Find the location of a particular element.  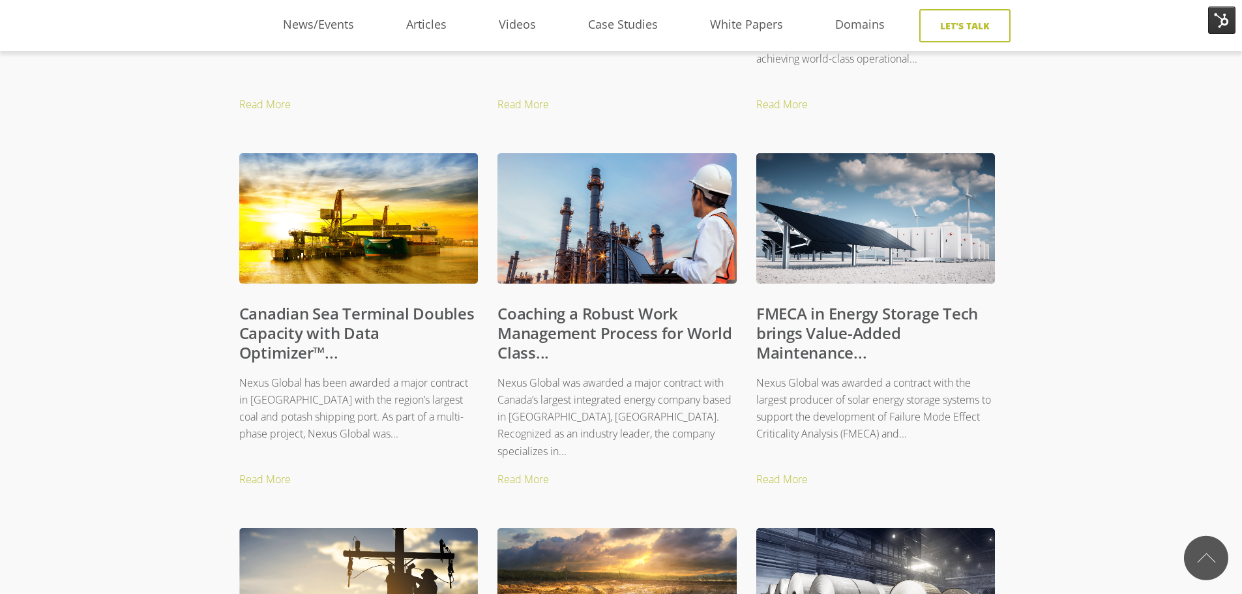

a: Domains is located at coordinates (860, 25).